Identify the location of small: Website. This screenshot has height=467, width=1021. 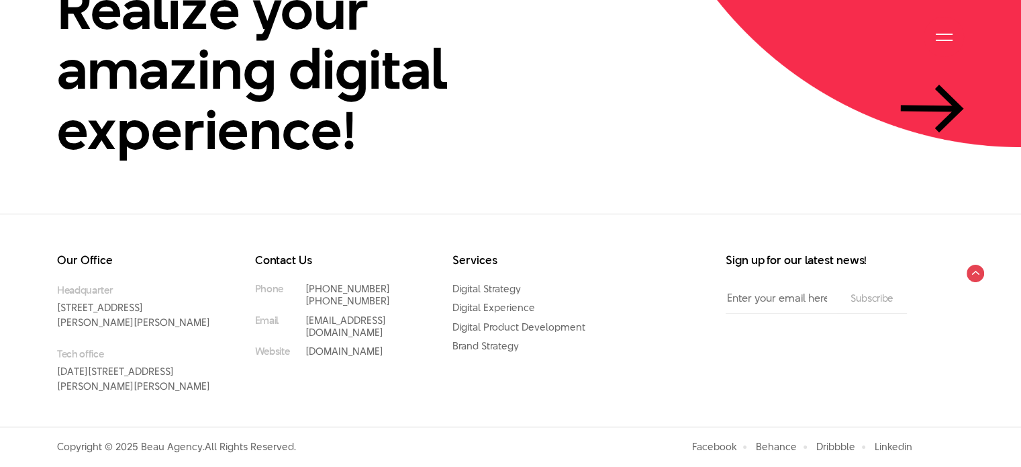
(273, 351).